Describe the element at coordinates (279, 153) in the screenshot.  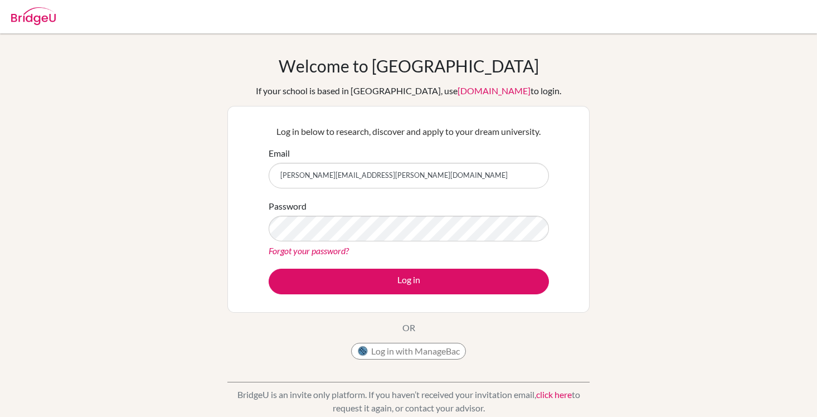
I see `label: Email` at that location.